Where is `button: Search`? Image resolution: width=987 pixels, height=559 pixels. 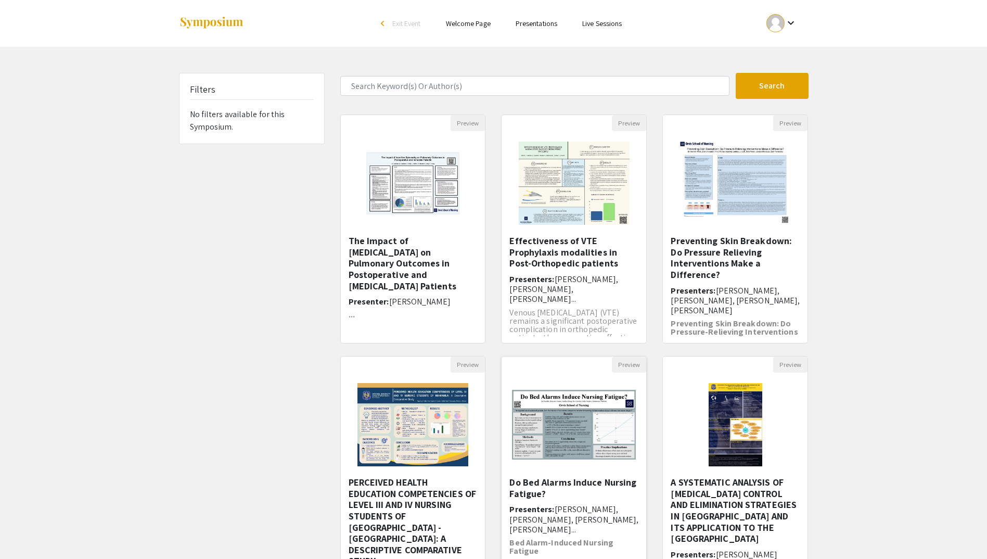
button: Search is located at coordinates (772, 86).